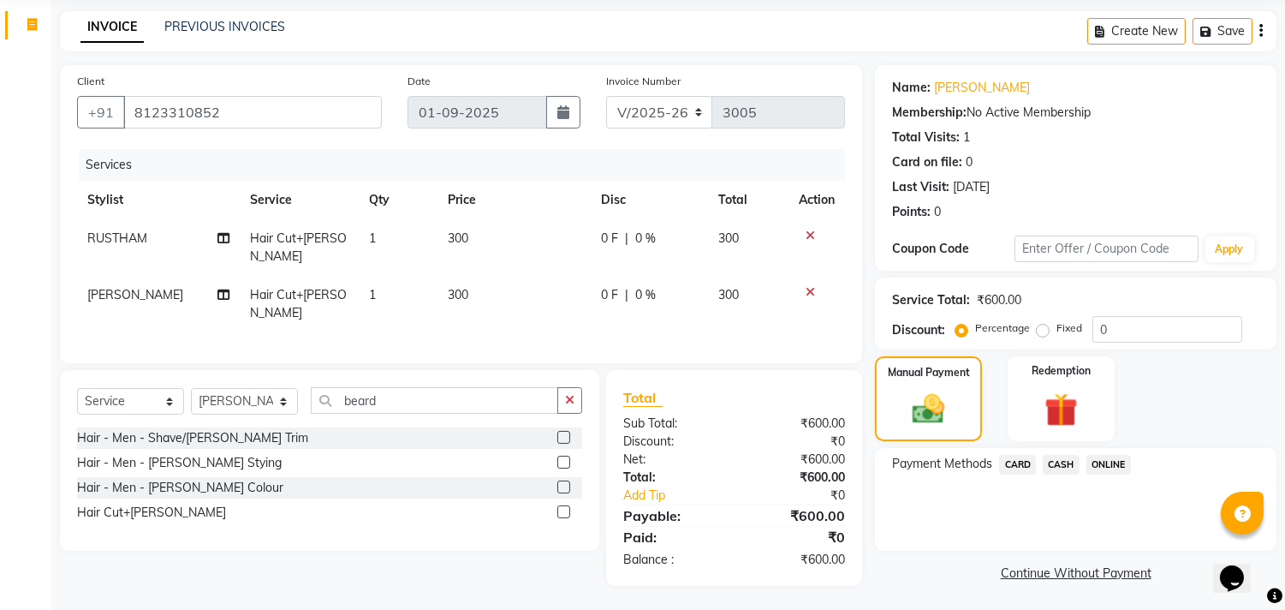 This screenshot has width=1285, height=610. I want to click on th: Service, so click(300, 200).